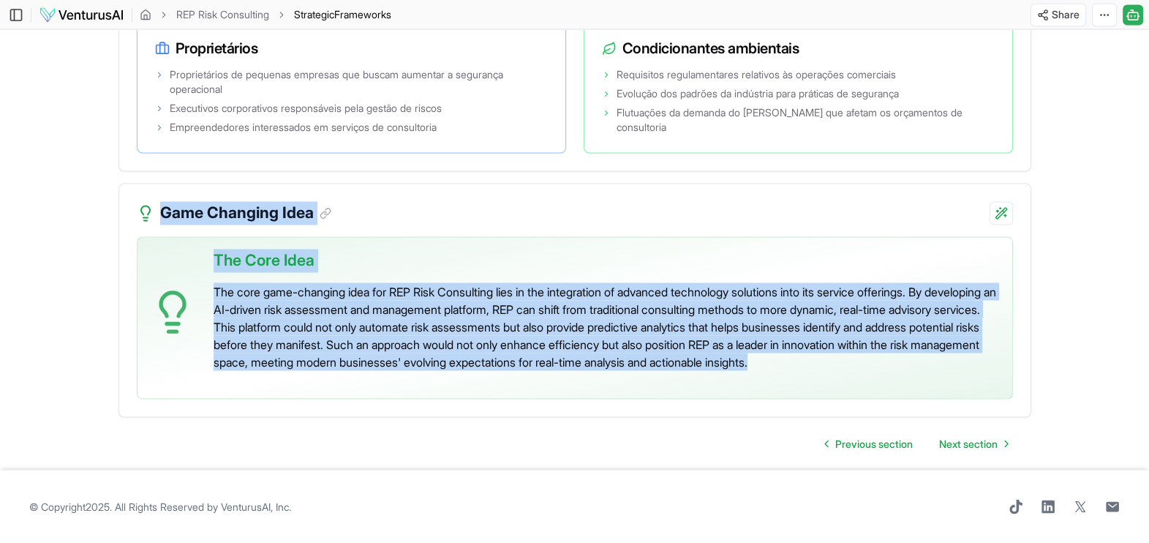 Image resolution: width=1149 pixels, height=543 pixels. Describe the element at coordinates (916, 443) in the screenshot. I see `nav: pagination` at that location.